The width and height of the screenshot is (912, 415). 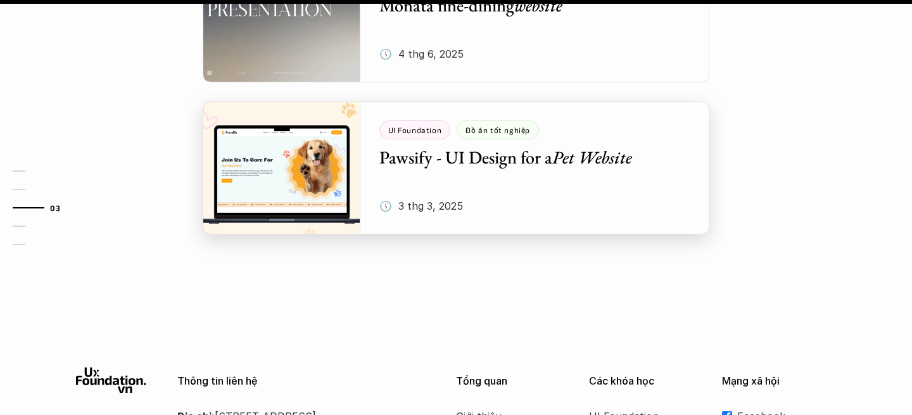 What do you see at coordinates (779, 381) in the screenshot?
I see `p: Mạng xã hội` at bounding box center [779, 381].